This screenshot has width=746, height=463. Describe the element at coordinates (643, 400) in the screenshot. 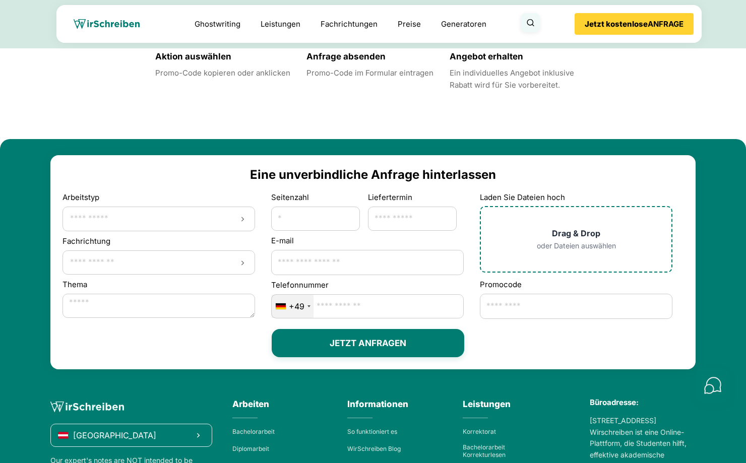

I see `div: Büroadresse:` at that location.